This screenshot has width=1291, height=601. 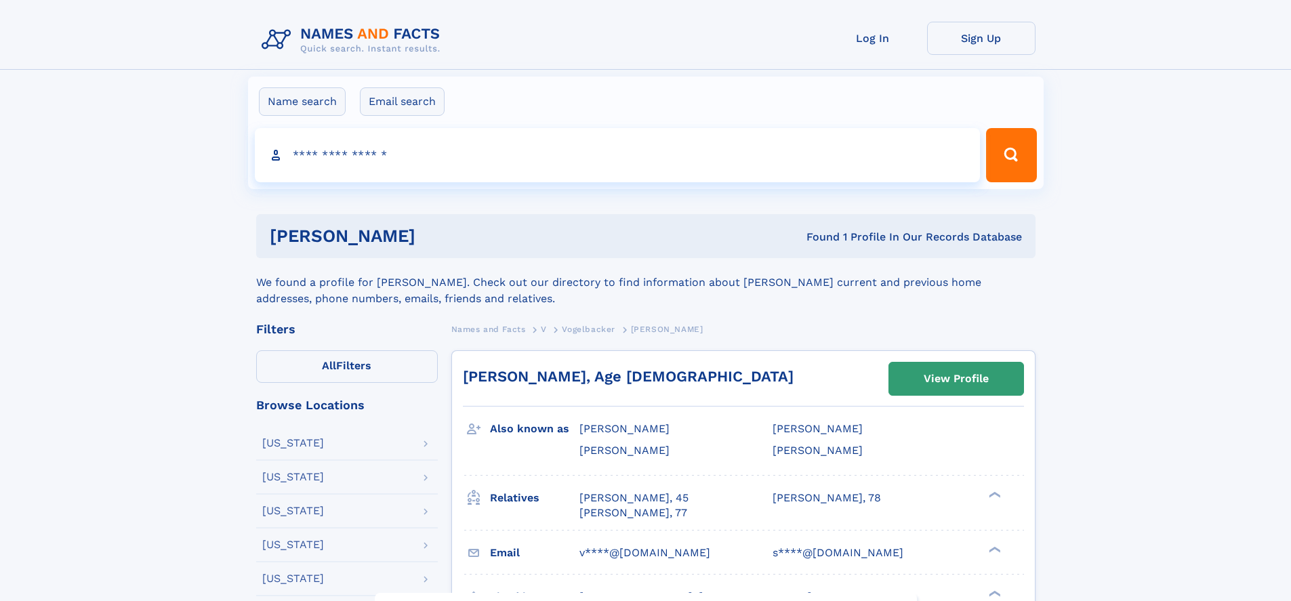 I want to click on a: View Profile, so click(x=956, y=379).